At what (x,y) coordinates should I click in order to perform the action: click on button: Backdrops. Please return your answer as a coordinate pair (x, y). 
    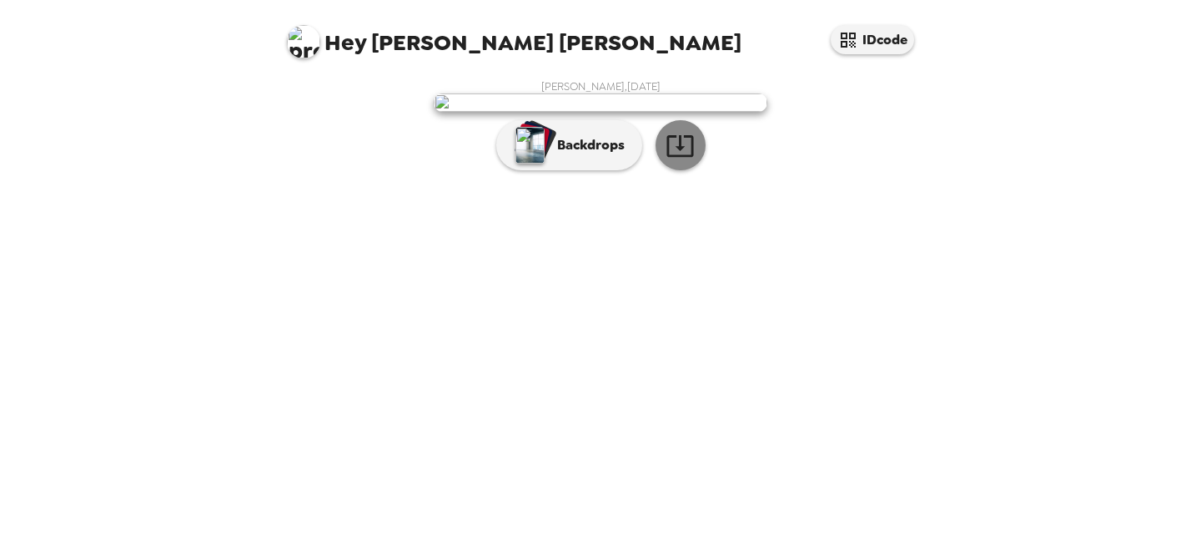
    Looking at the image, I should click on (569, 145).